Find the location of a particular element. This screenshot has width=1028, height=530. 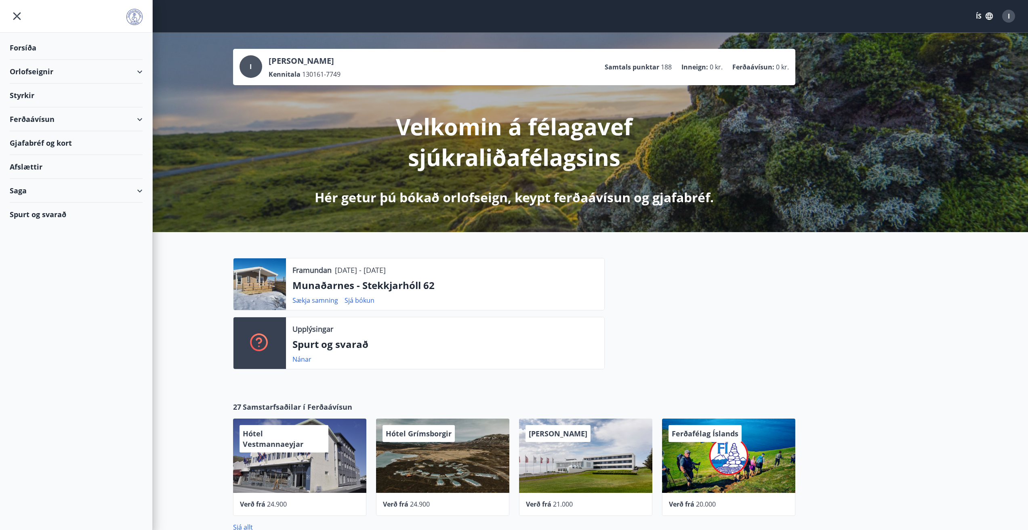

span: Samstarfsaðilar í Ferðaávísun is located at coordinates (297, 407).